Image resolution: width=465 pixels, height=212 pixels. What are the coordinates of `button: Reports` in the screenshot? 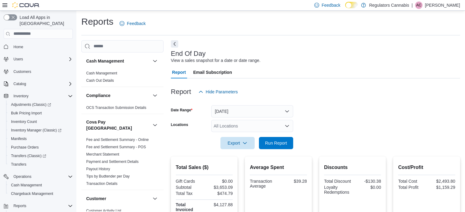 It's located at (20, 206).